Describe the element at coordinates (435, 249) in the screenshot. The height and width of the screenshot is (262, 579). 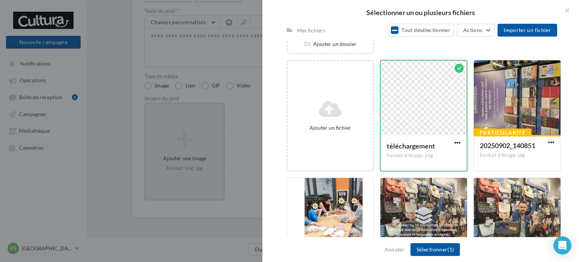
I see `button: Sélectionner(1)` at that location.